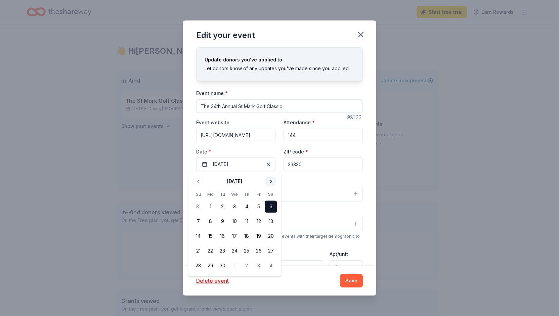  I want to click on th: Saturday, so click(271, 194).